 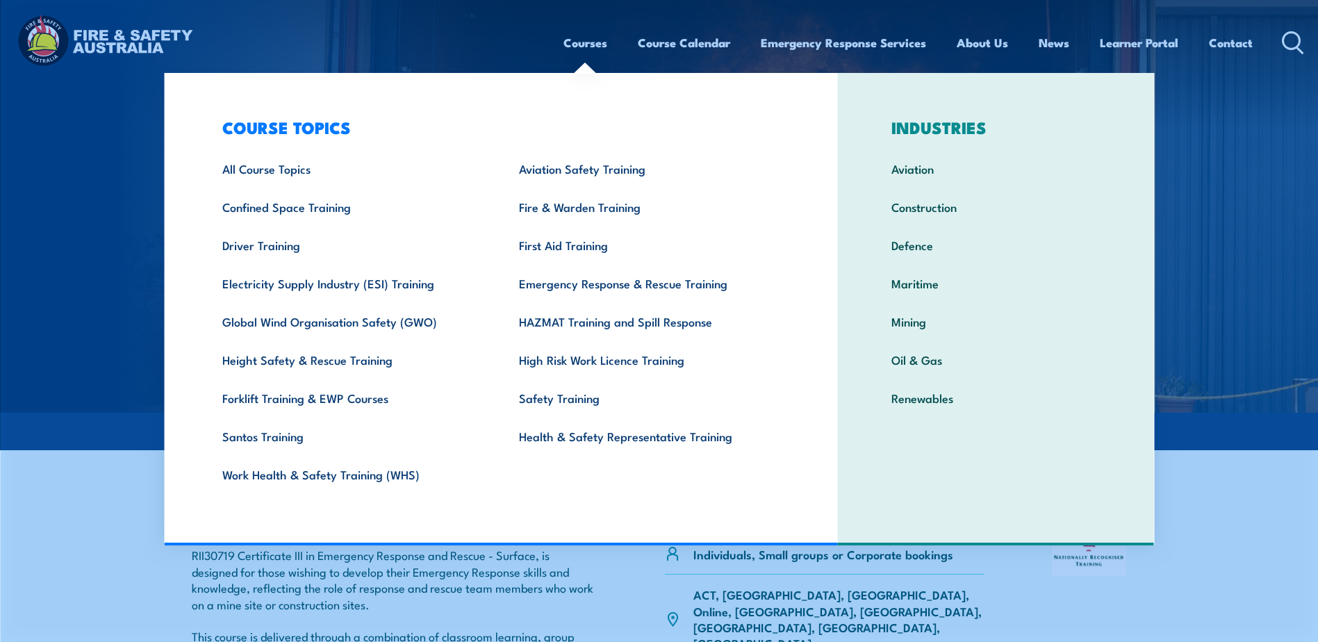 I want to click on a: Safety Training, so click(x=646, y=397).